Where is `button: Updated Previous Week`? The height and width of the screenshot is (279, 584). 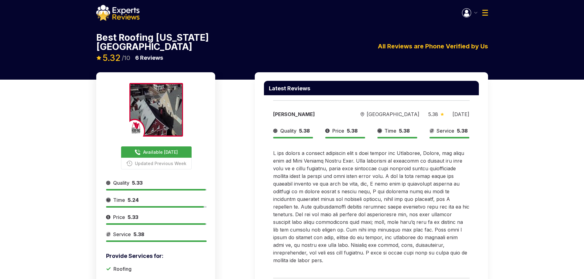 button: Updated Previous Week is located at coordinates (156, 164).